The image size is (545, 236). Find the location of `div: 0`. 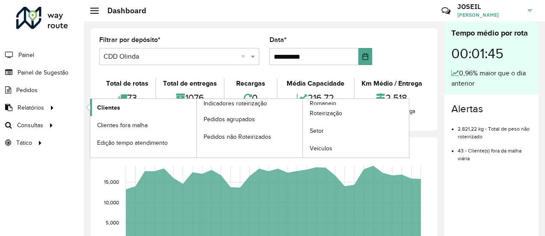

div: 0 is located at coordinates (250, 98).